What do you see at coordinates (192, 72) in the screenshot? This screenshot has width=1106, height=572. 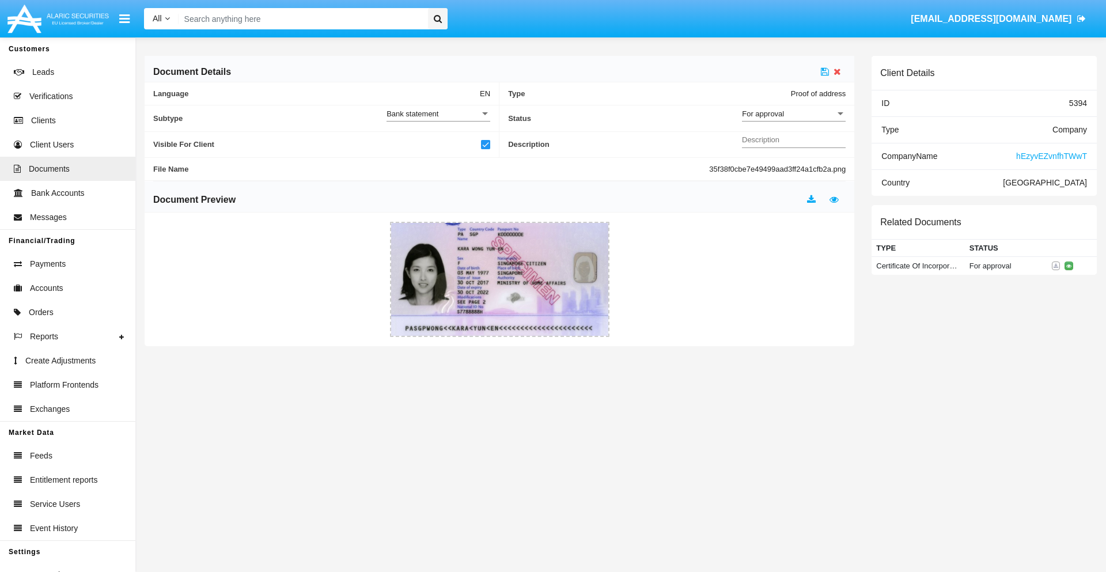 I see `h6: Document Details` at bounding box center [192, 72].